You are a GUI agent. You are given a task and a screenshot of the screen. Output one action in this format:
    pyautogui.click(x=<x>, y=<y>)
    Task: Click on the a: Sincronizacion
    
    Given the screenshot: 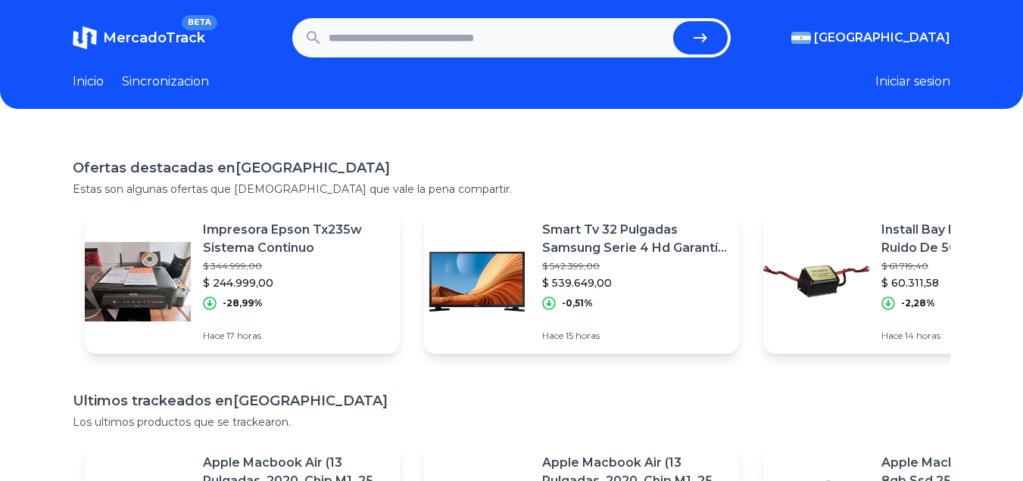 What is the action you would take?
    pyautogui.click(x=165, y=82)
    